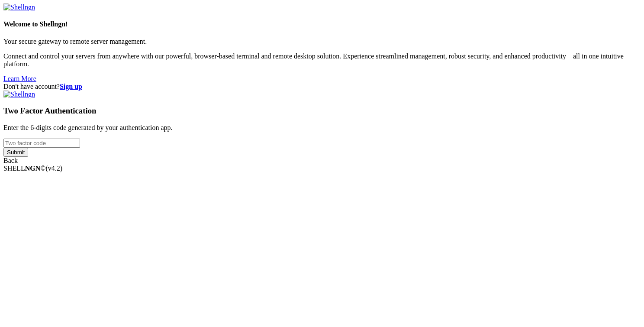  What do you see at coordinates (322, 42) in the screenshot?
I see `p: Your secure gateway to remote server management.` at bounding box center [322, 42].